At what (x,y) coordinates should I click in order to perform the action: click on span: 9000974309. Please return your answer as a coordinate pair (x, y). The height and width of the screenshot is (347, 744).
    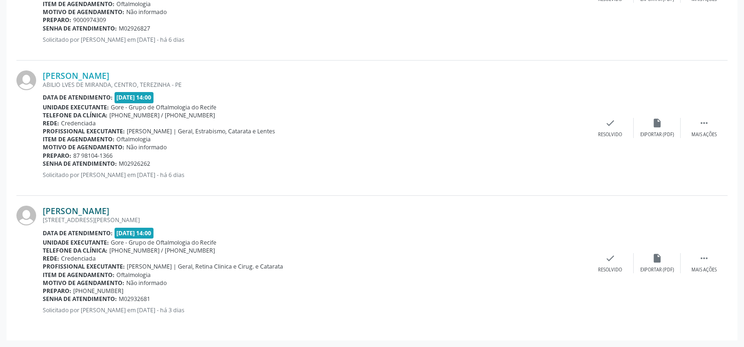
    Looking at the image, I should click on (90, 20).